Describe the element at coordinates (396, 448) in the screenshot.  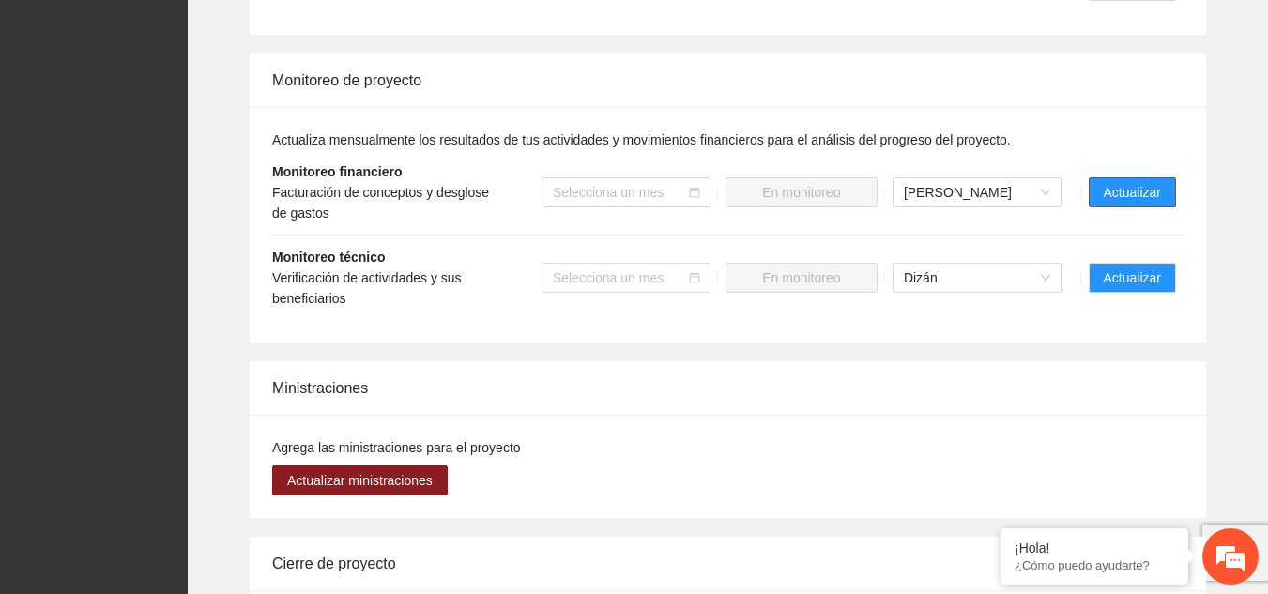
I see `span: Agrega las ministraciones para el proyecto` at that location.